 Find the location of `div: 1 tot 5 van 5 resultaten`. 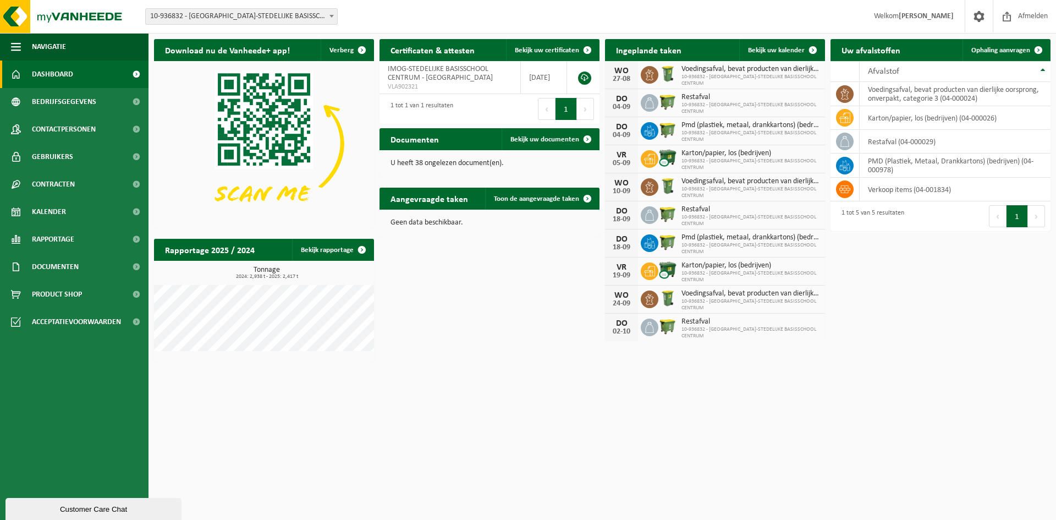

div: 1 tot 5 van 5 resultaten is located at coordinates (870, 216).